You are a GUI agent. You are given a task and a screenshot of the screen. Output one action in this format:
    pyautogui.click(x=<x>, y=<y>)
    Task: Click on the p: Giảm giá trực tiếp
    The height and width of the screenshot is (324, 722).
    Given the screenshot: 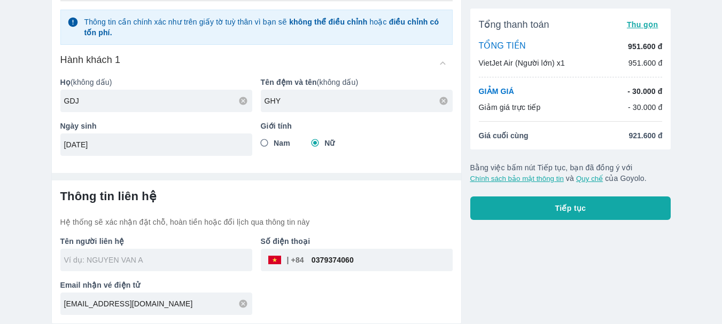 What is the action you would take?
    pyautogui.click(x=509, y=107)
    